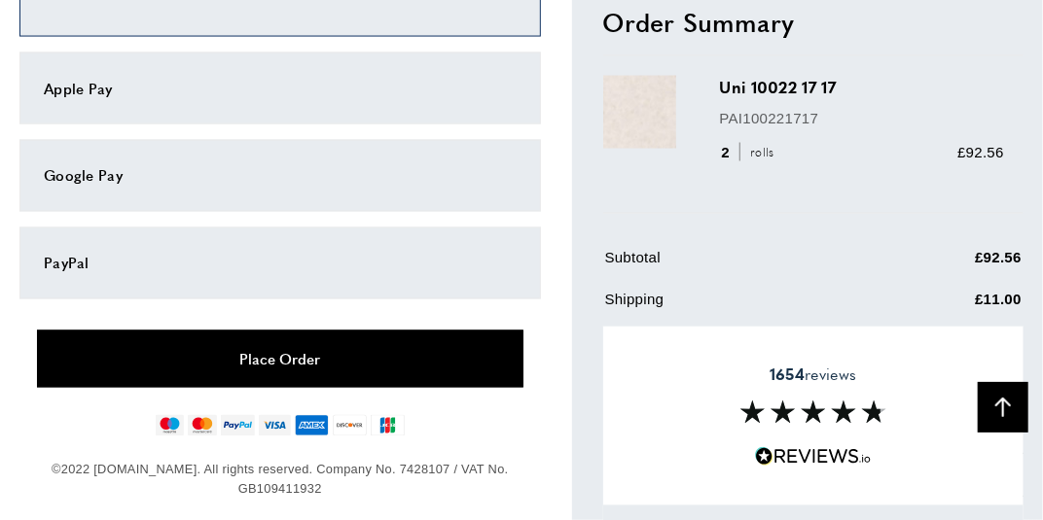 This screenshot has height=520, width=1043. What do you see at coordinates (730, 266) in the screenshot?
I see `td: Subtotal` at bounding box center [730, 266].